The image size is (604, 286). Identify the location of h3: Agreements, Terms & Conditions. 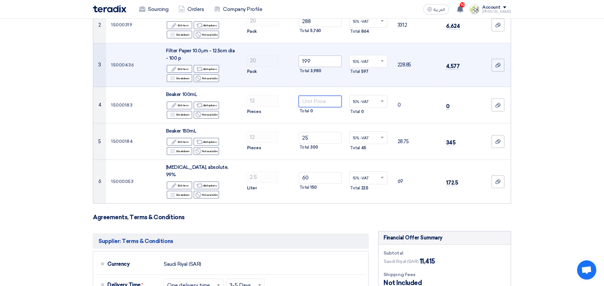
(302, 217).